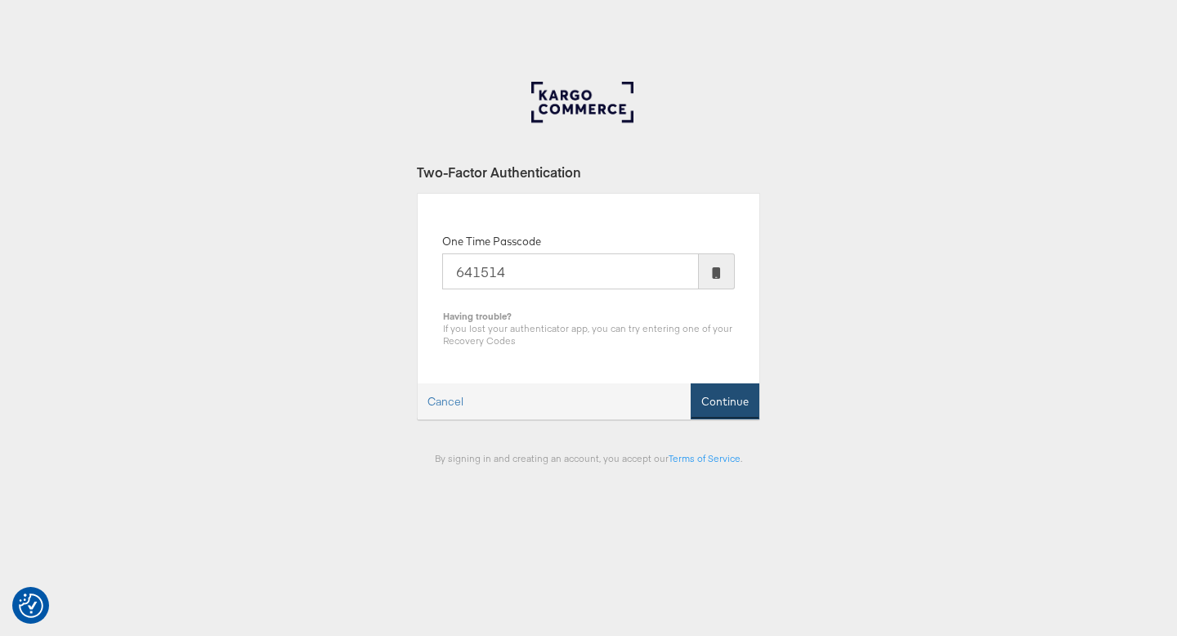 This screenshot has width=1177, height=636. What do you see at coordinates (589, 458) in the screenshot?
I see `div: By signing in and creating an account, you accept our .` at bounding box center [589, 458].